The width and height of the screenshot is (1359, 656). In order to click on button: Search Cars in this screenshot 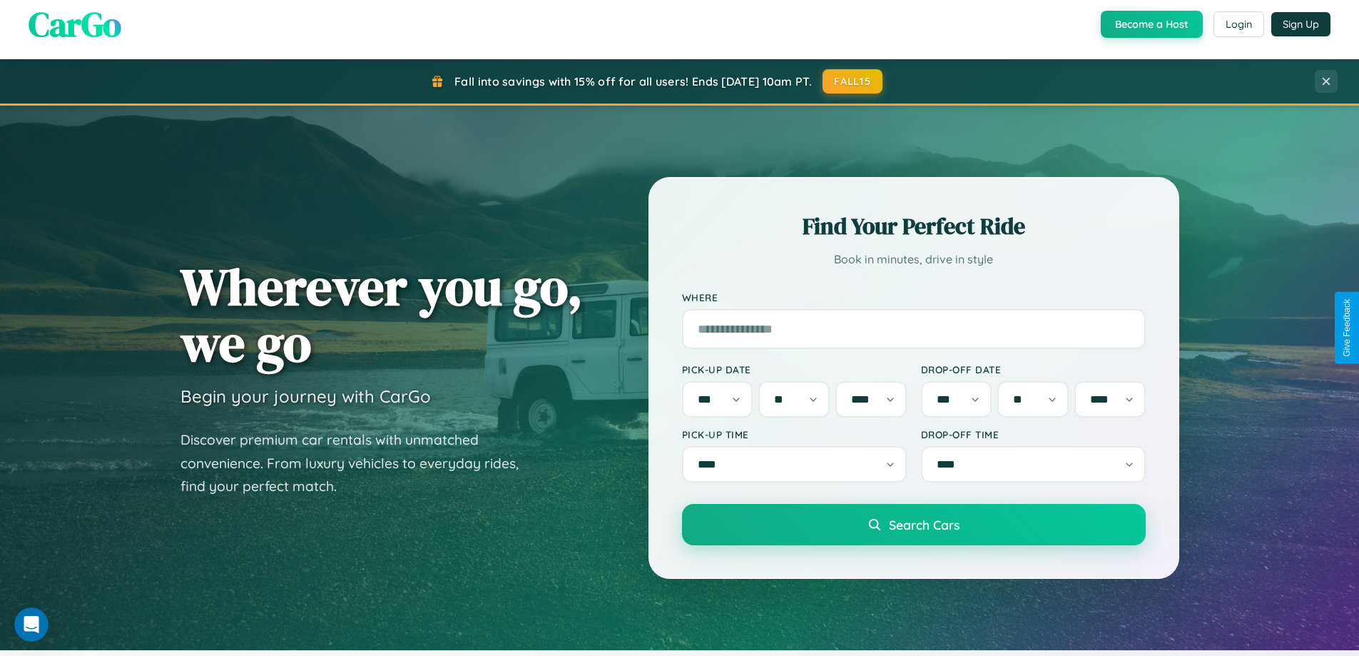, I will do `click(914, 524)`.